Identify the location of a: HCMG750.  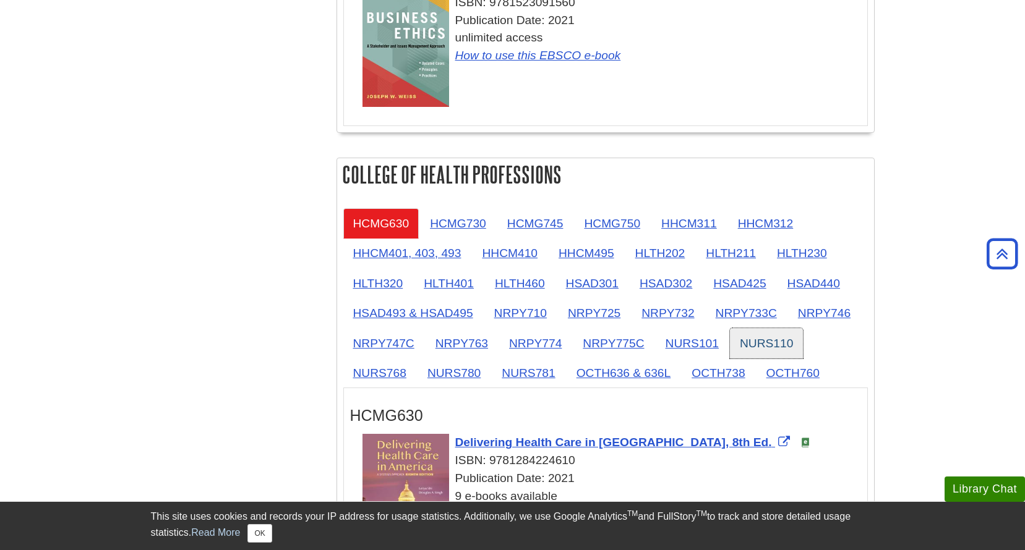
(612, 223).